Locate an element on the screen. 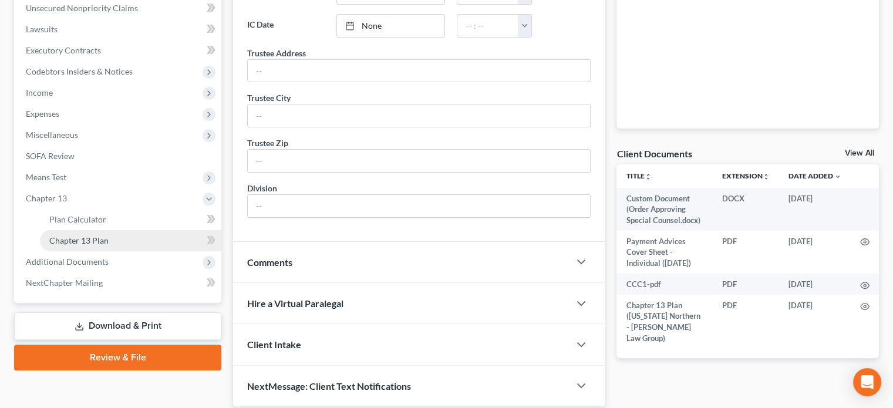  label: IC Date is located at coordinates (285, 26).